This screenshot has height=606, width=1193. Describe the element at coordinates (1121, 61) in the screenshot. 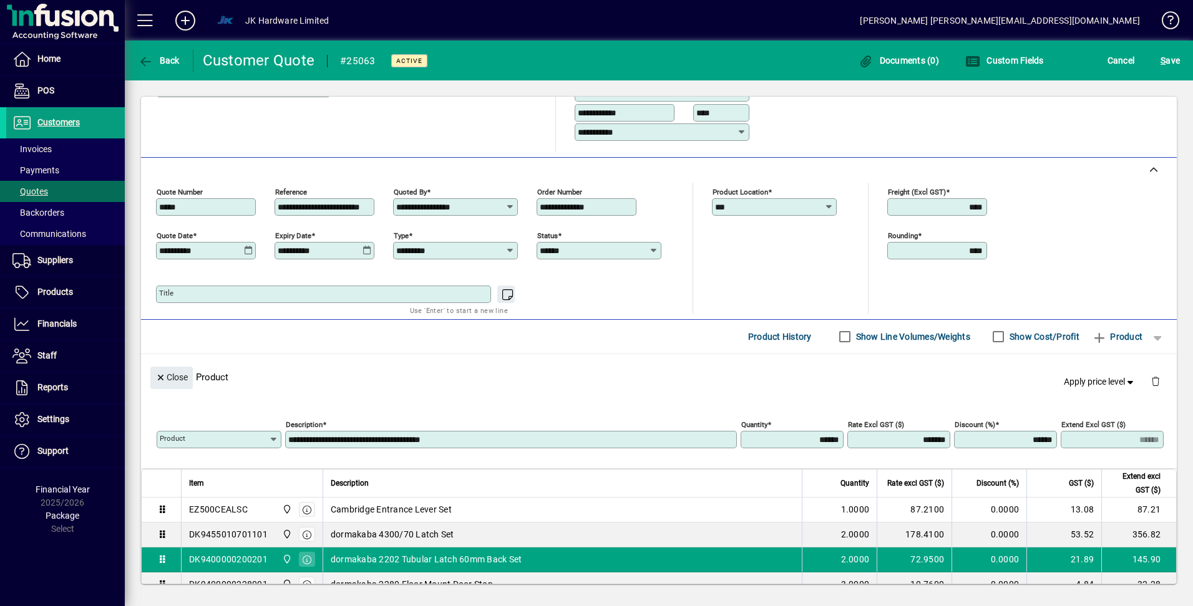

I see `button: Cancel` at that location.